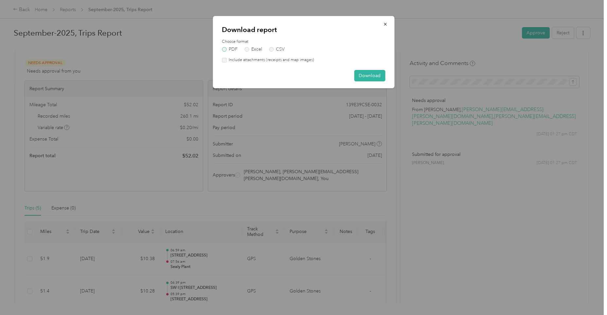 Image resolution: width=607 pixels, height=315 pixels. What do you see at coordinates (277, 49) in the screenshot?
I see `label: CSV` at bounding box center [277, 49].